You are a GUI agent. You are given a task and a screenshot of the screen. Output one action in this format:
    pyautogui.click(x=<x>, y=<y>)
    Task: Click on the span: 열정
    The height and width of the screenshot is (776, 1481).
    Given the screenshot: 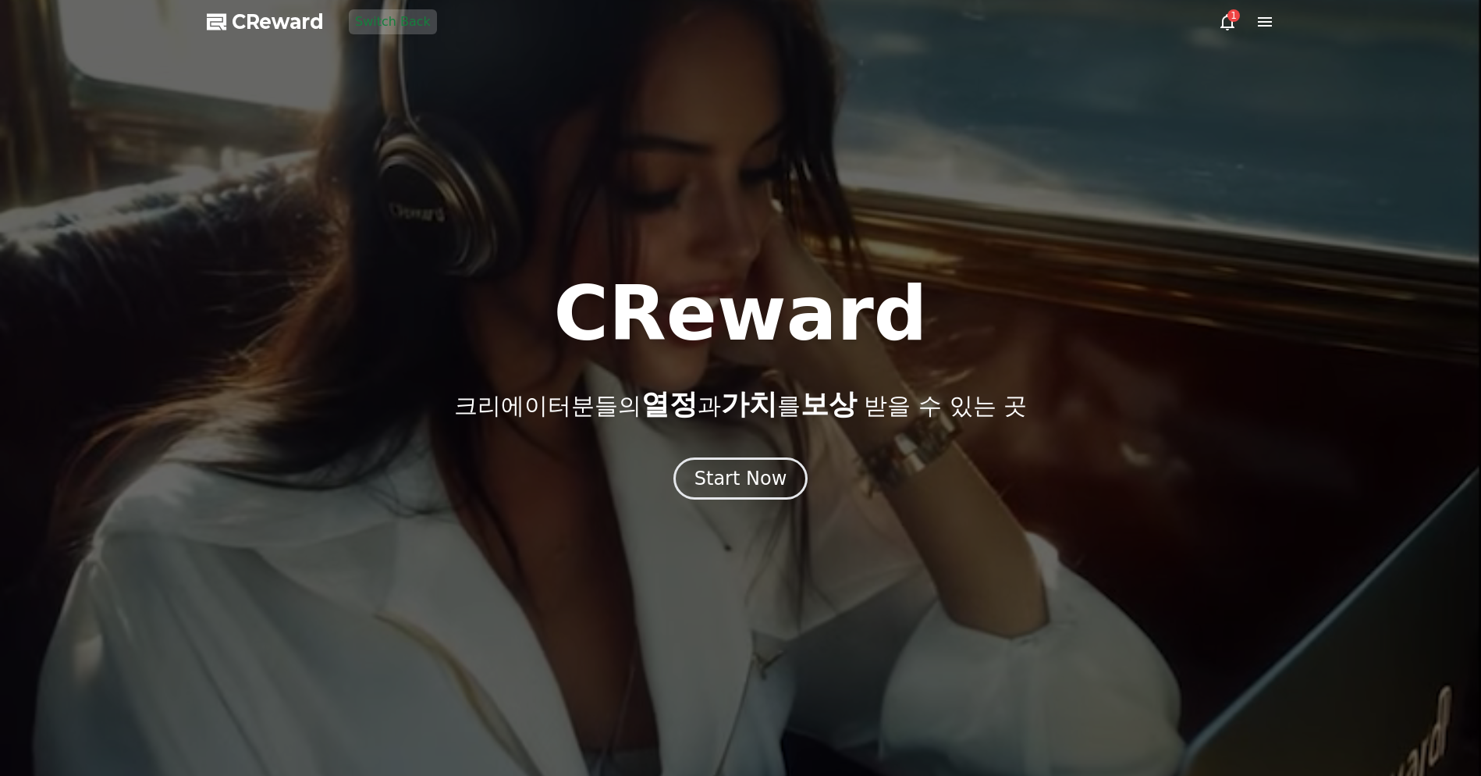 What is the action you would take?
    pyautogui.click(x=670, y=404)
    